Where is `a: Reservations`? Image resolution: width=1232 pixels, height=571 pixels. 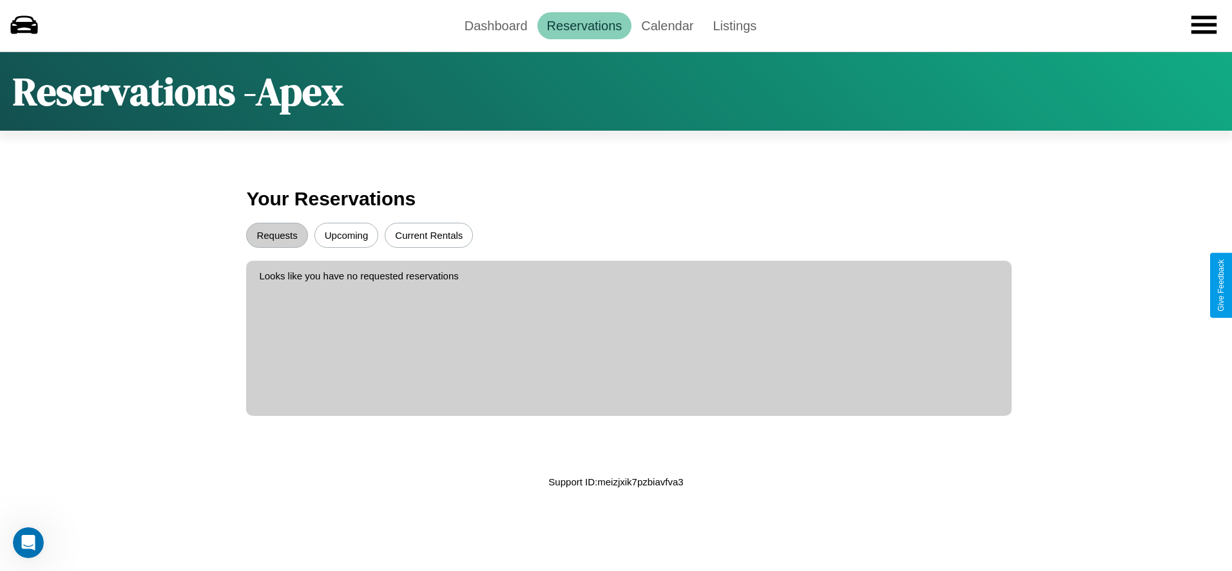
a: Reservations is located at coordinates (584, 26).